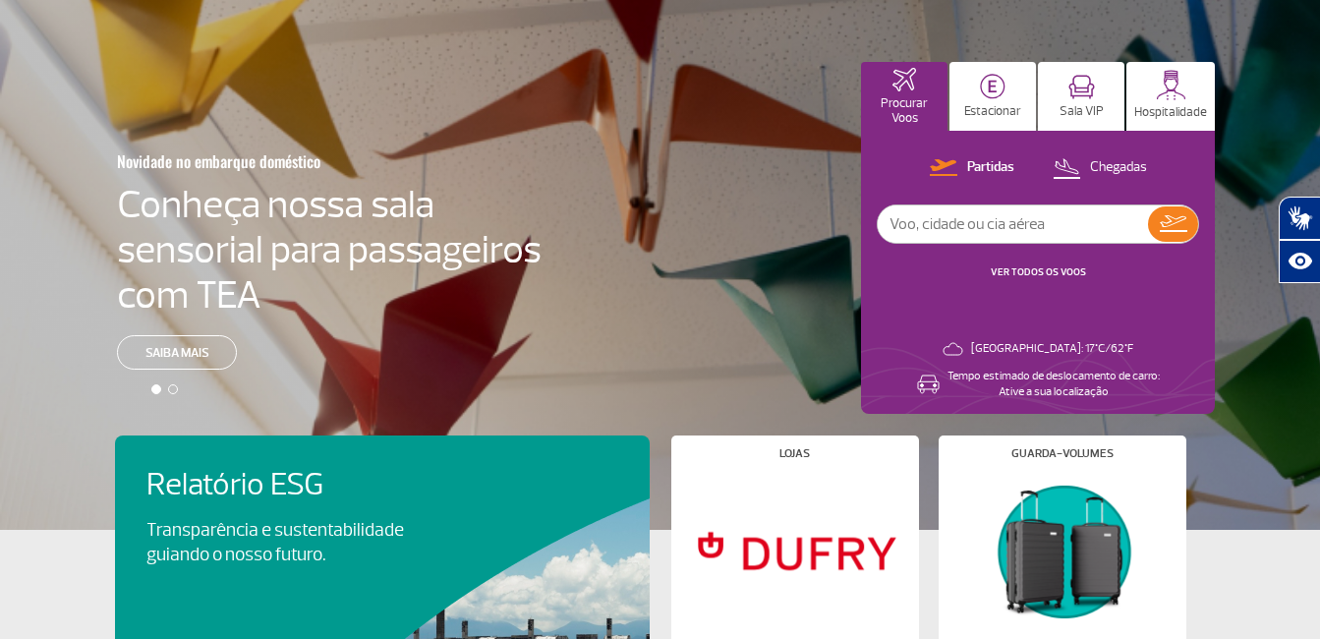  I want to click on p: Hospitalidade, so click(1171, 112).